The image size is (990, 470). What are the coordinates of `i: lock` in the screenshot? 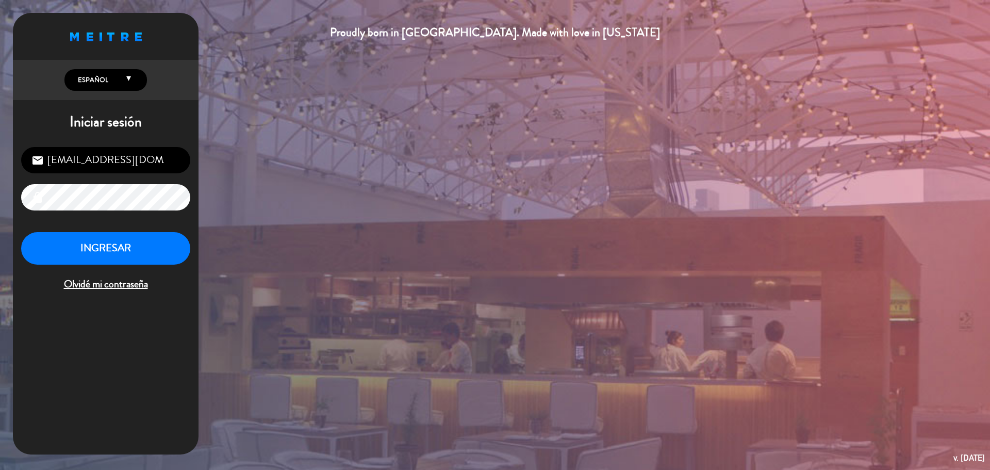 It's located at (38, 198).